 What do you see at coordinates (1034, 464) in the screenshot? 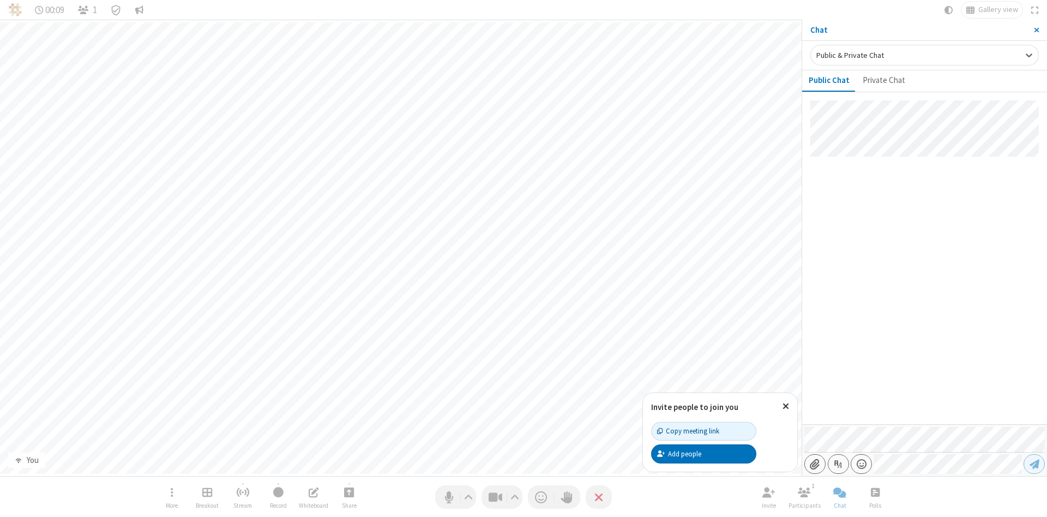
I see `button: Send message` at bounding box center [1034, 464].